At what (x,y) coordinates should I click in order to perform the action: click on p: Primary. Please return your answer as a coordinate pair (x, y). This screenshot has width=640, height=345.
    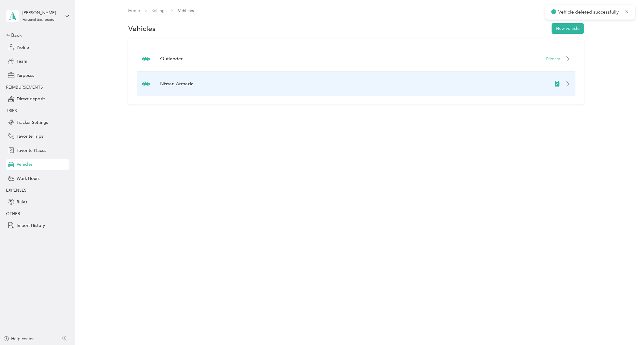
    Looking at the image, I should click on (553, 59).